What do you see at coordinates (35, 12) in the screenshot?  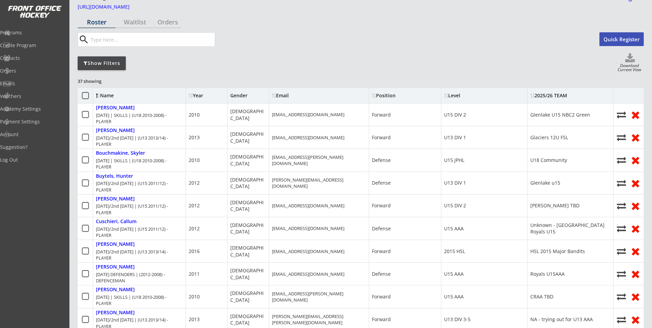 I see `img: FOH%20White%20Logo%20Transparent.png` at bounding box center [35, 12].